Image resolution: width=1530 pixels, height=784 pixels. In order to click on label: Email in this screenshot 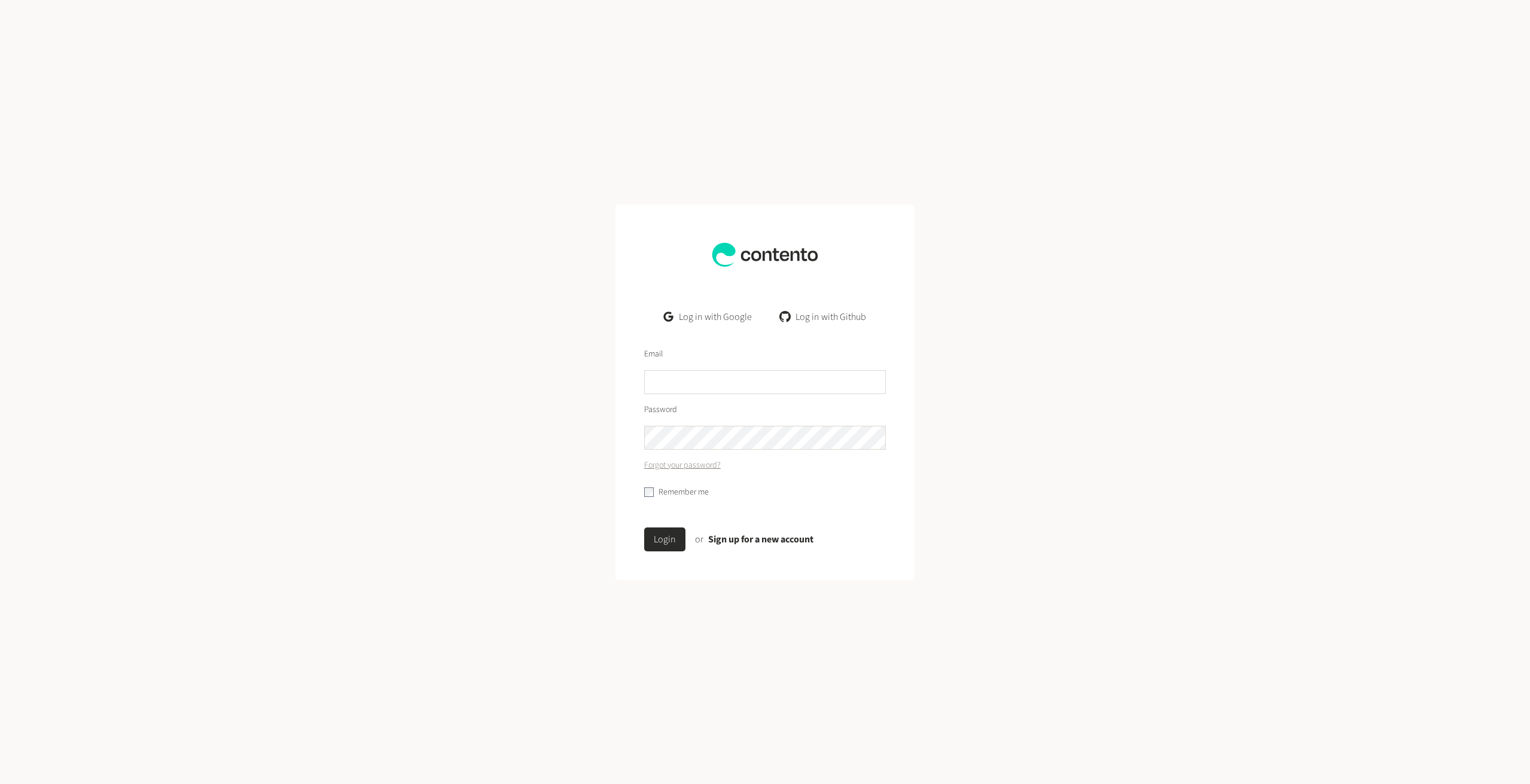, I will do `click(653, 354)`.